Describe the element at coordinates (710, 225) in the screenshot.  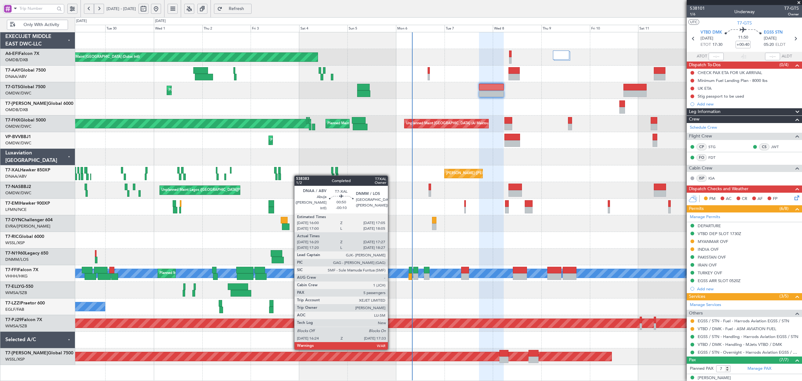
I see `div: DEPARTURE` at that location.